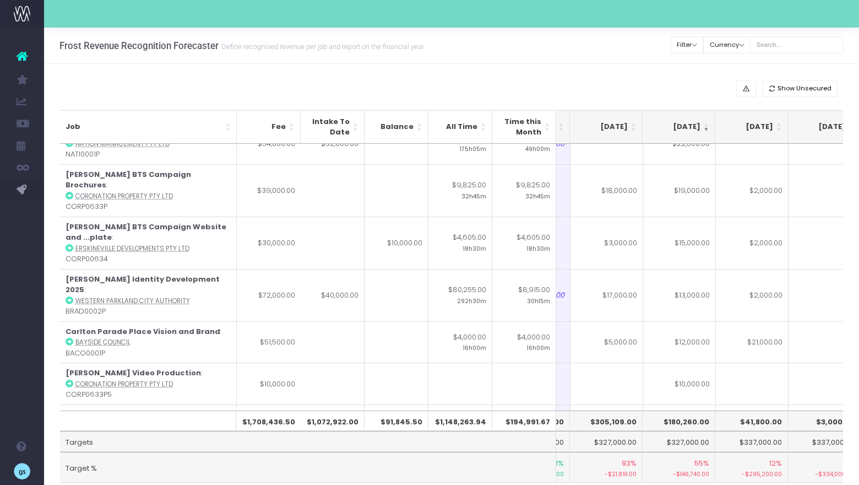 The width and height of the screenshot is (859, 485). I want to click on th: $1,148,263.94, so click(460, 421).